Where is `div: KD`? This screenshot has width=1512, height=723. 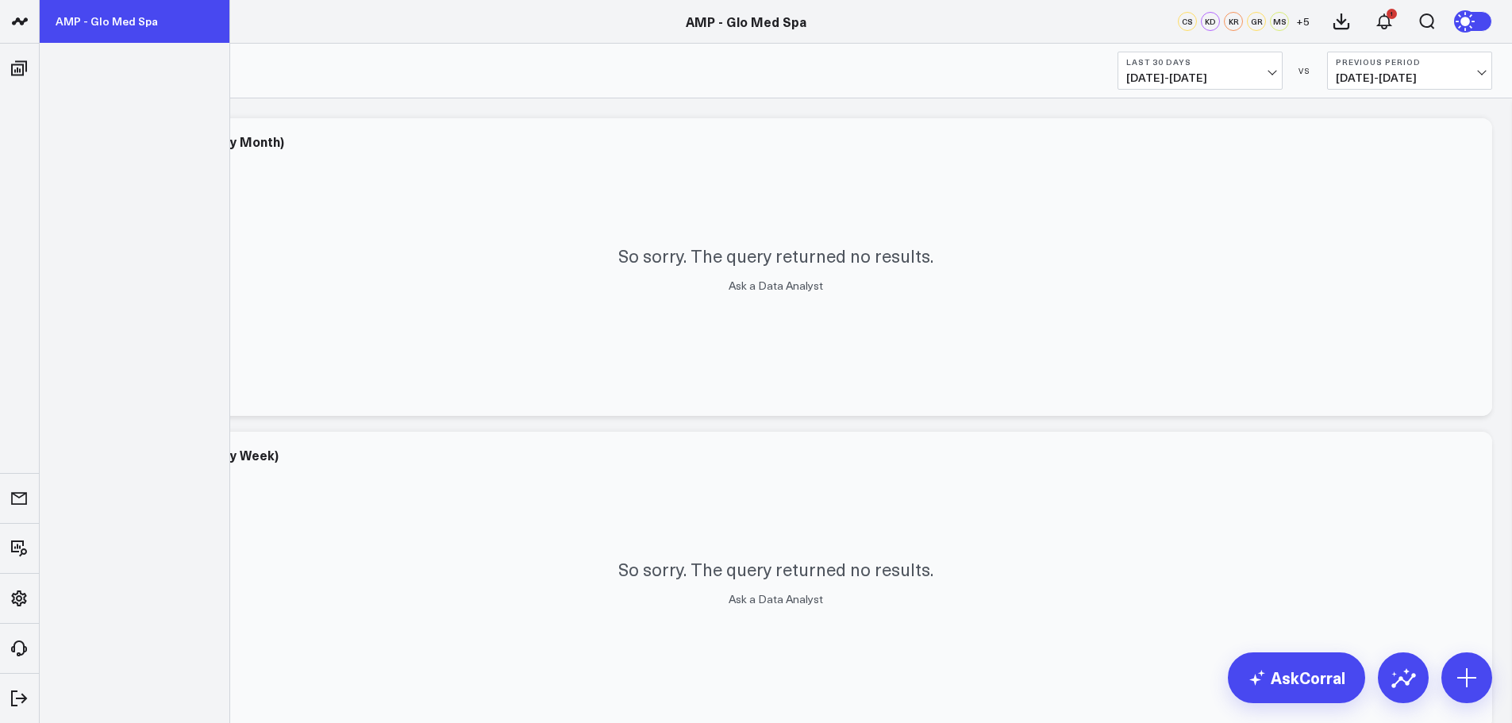
div: KD is located at coordinates (1210, 21).